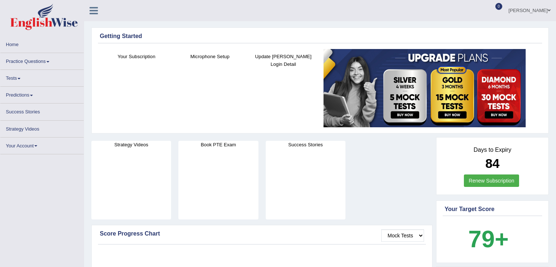 This screenshot has height=267, width=556. What do you see at coordinates (42, 144) in the screenshot?
I see `a: Your Account` at bounding box center [42, 144].